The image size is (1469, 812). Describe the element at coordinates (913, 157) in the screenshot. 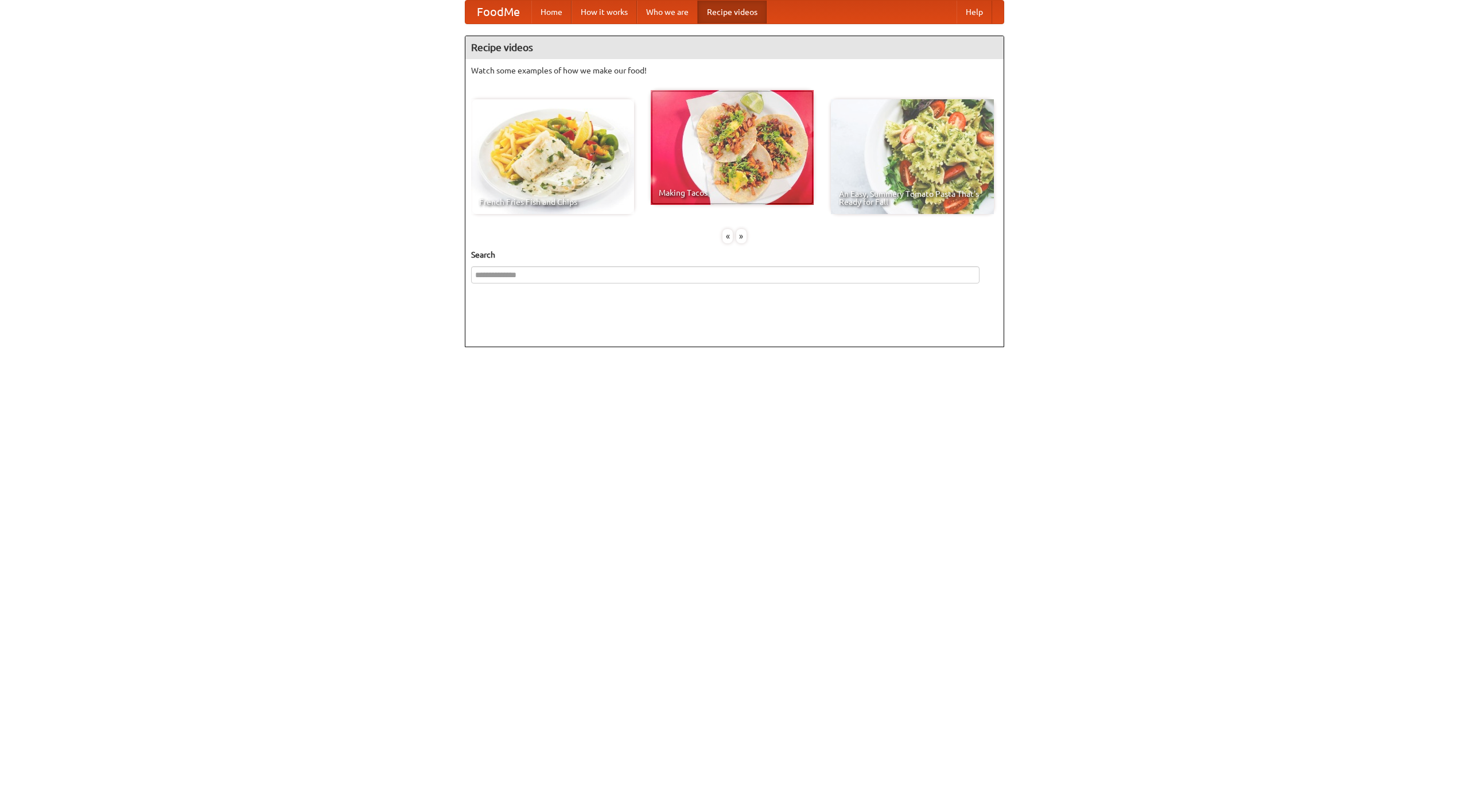

I see `a: An Easy, Summery Tomato Pasta That's Ready for Fall` at that location.